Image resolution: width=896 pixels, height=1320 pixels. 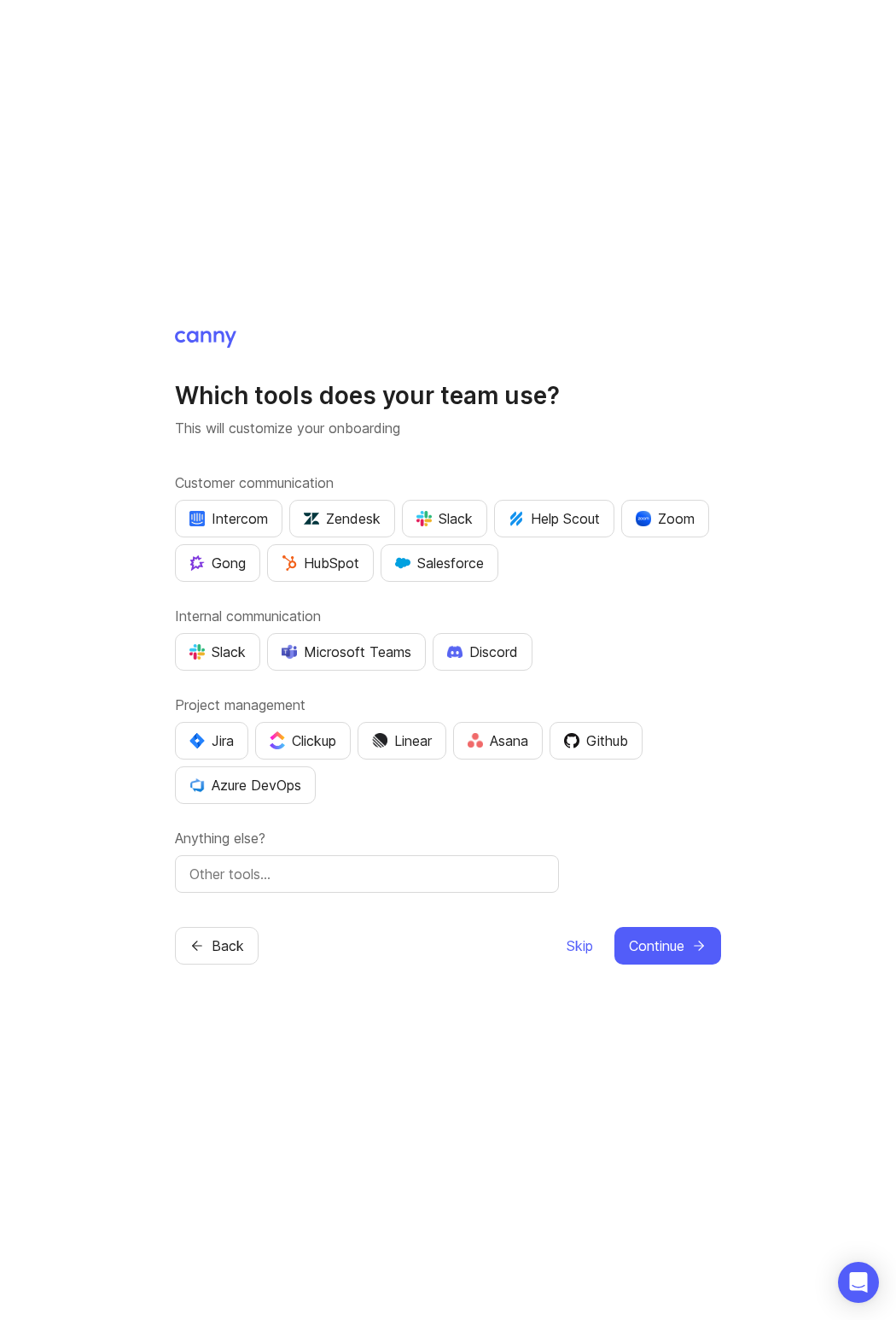 I want to click on img: Canny Home, so click(x=205, y=339).